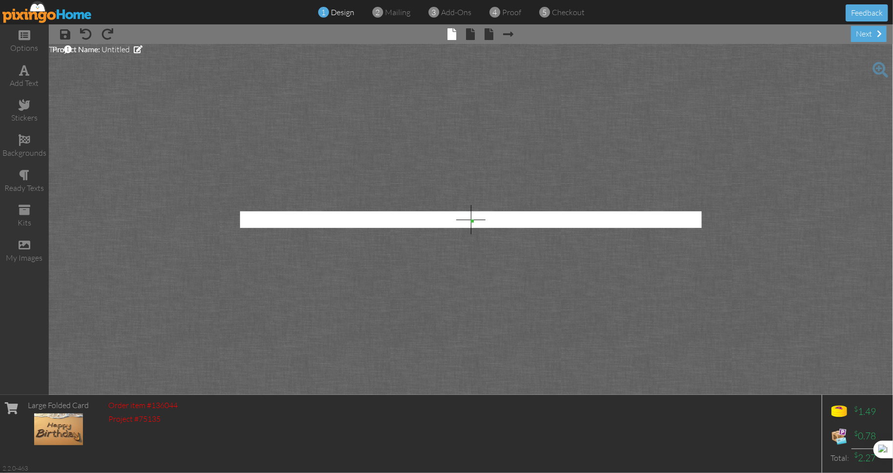  What do you see at coordinates (545, 12) in the screenshot?
I see `span: 5` at bounding box center [545, 12].